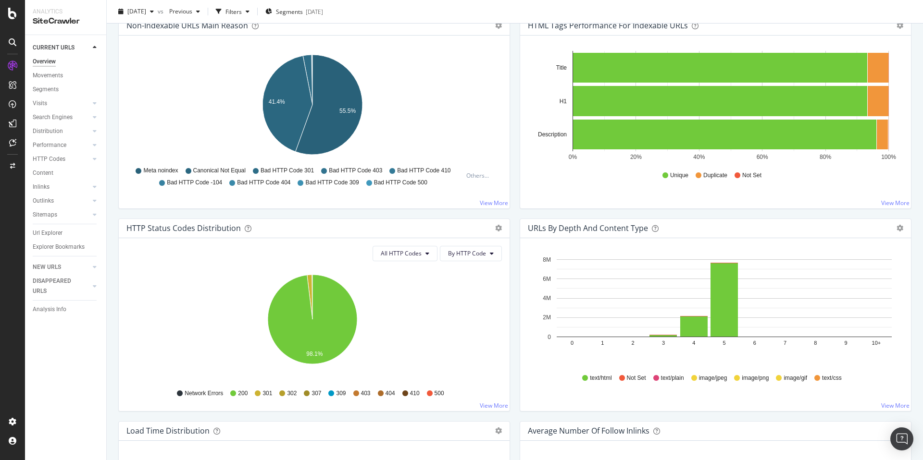  Describe the element at coordinates (754, 343) in the screenshot. I see `text: 6` at that location.